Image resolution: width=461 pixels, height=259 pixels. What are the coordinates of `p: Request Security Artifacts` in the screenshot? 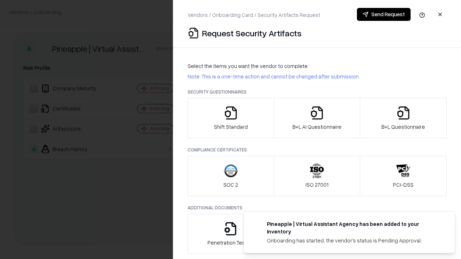 It's located at (252, 33).